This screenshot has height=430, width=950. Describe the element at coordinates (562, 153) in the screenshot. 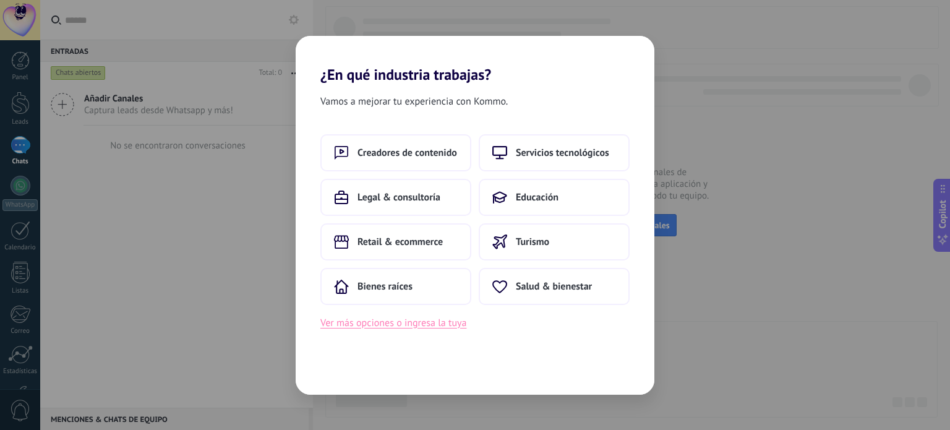

I see `span: Servicios tecnológicos` at that location.